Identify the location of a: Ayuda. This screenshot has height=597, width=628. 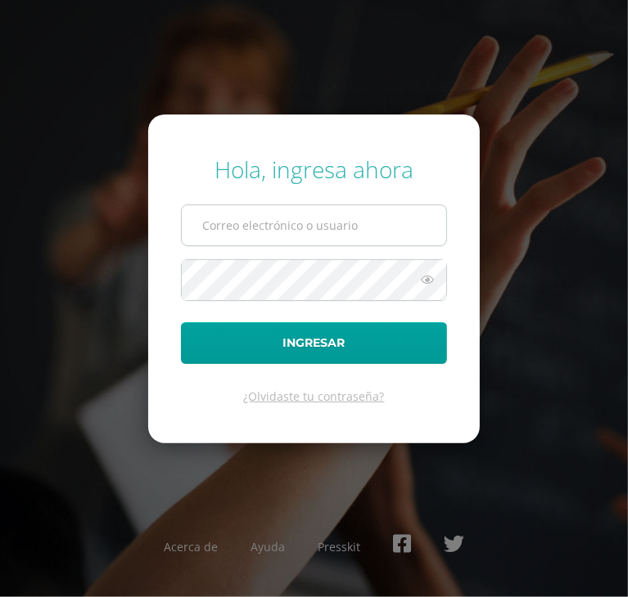
(268, 547).